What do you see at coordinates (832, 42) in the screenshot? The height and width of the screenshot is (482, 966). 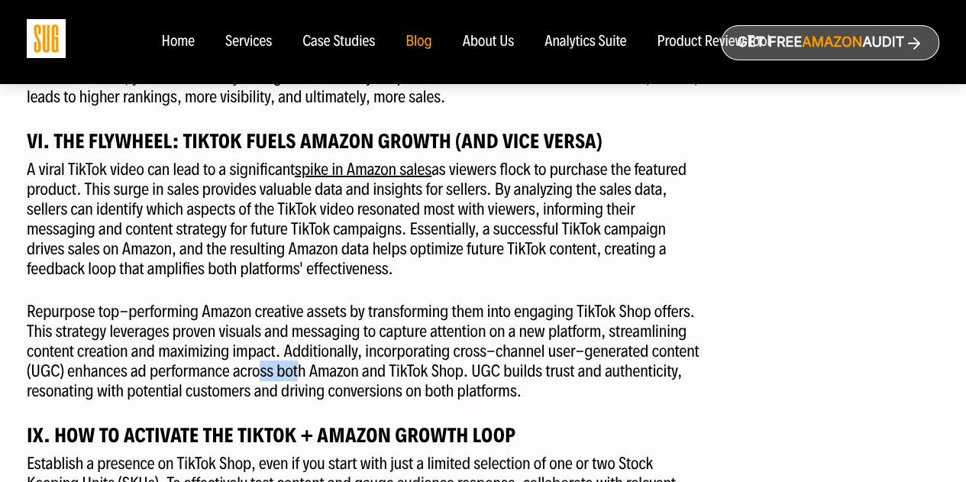 I see `span: Amazon` at bounding box center [832, 42].